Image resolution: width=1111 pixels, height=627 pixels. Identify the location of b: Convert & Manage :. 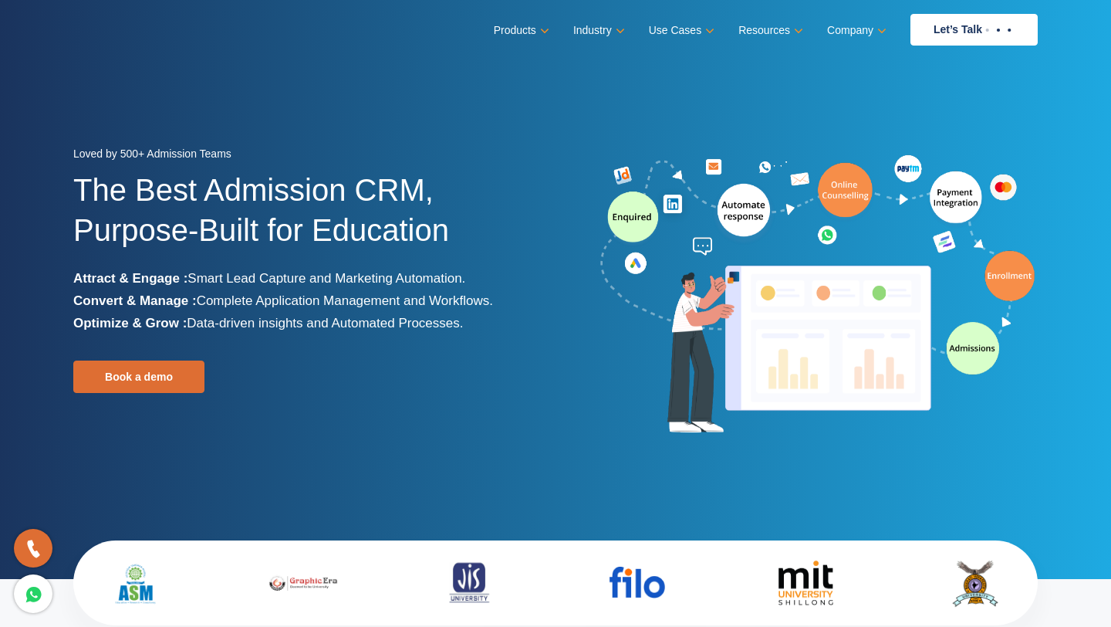
(135, 300).